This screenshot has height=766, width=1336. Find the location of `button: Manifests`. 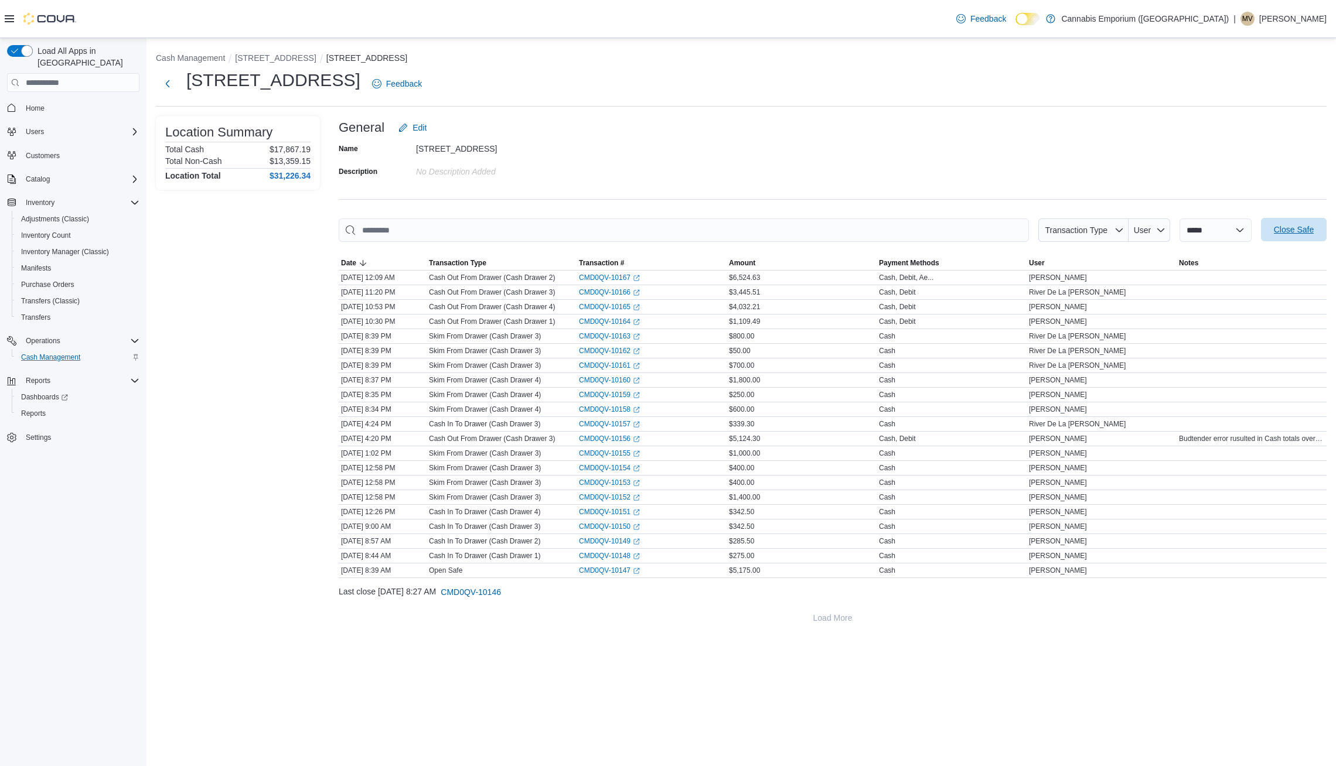

button: Manifests is located at coordinates (78, 268).